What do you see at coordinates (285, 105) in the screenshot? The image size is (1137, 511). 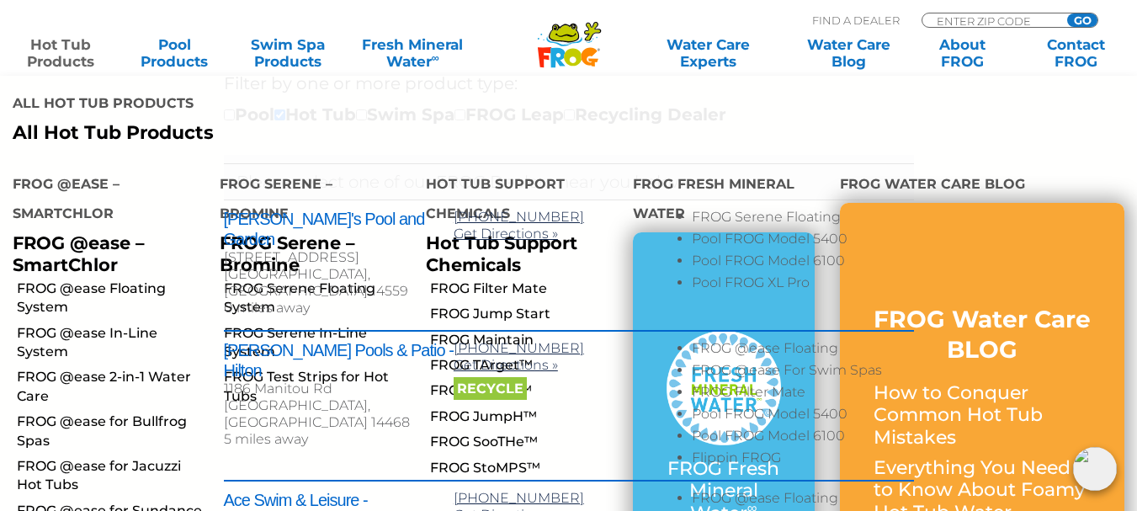 I see `h4: All Hot Tub Products` at bounding box center [285, 105].